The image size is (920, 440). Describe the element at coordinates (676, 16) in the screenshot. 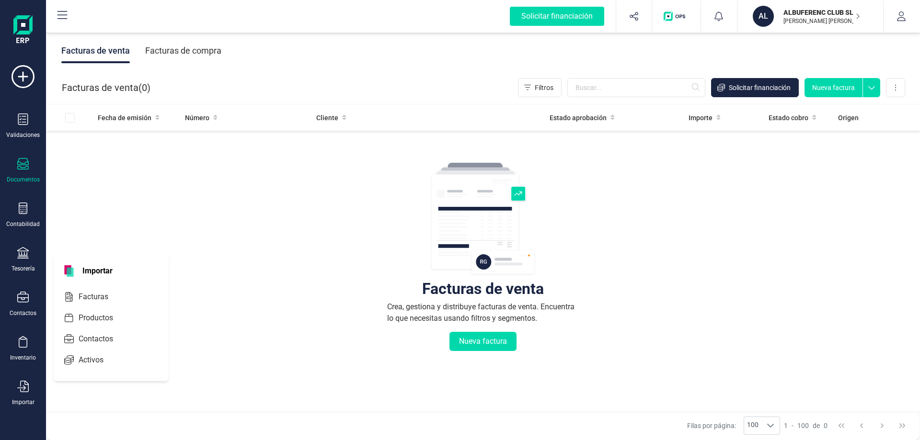

I see `img: Logo de OPS` at that location.